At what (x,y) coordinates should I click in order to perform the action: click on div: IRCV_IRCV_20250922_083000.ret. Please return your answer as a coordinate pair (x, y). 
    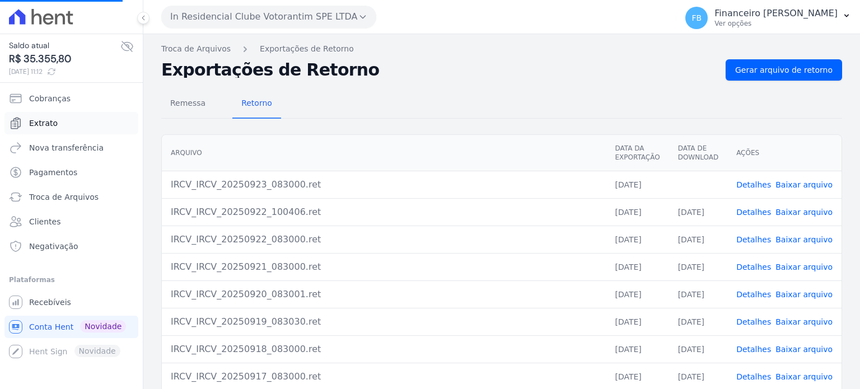
    Looking at the image, I should click on (383, 240).